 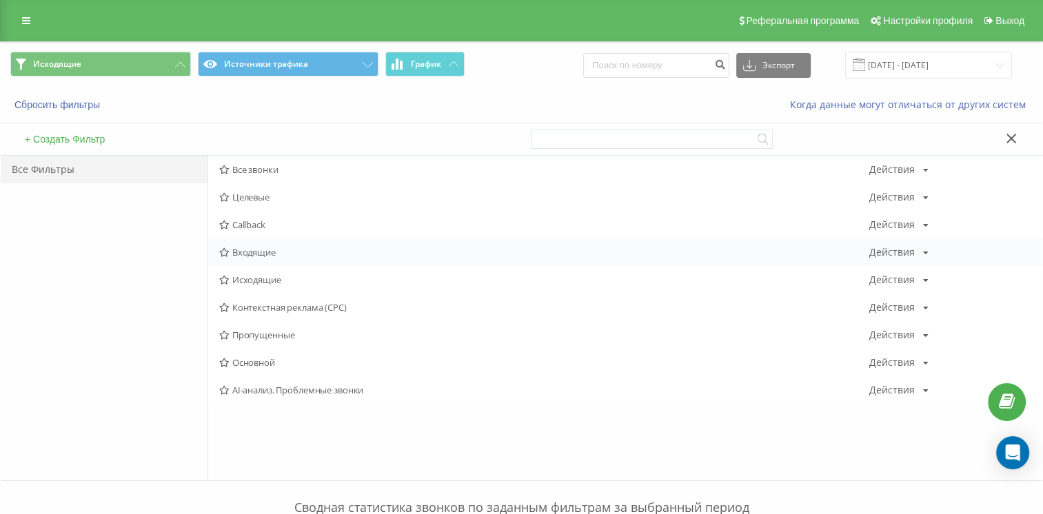 What do you see at coordinates (803, 21) in the screenshot?
I see `span: Реферальная программа` at bounding box center [803, 21].